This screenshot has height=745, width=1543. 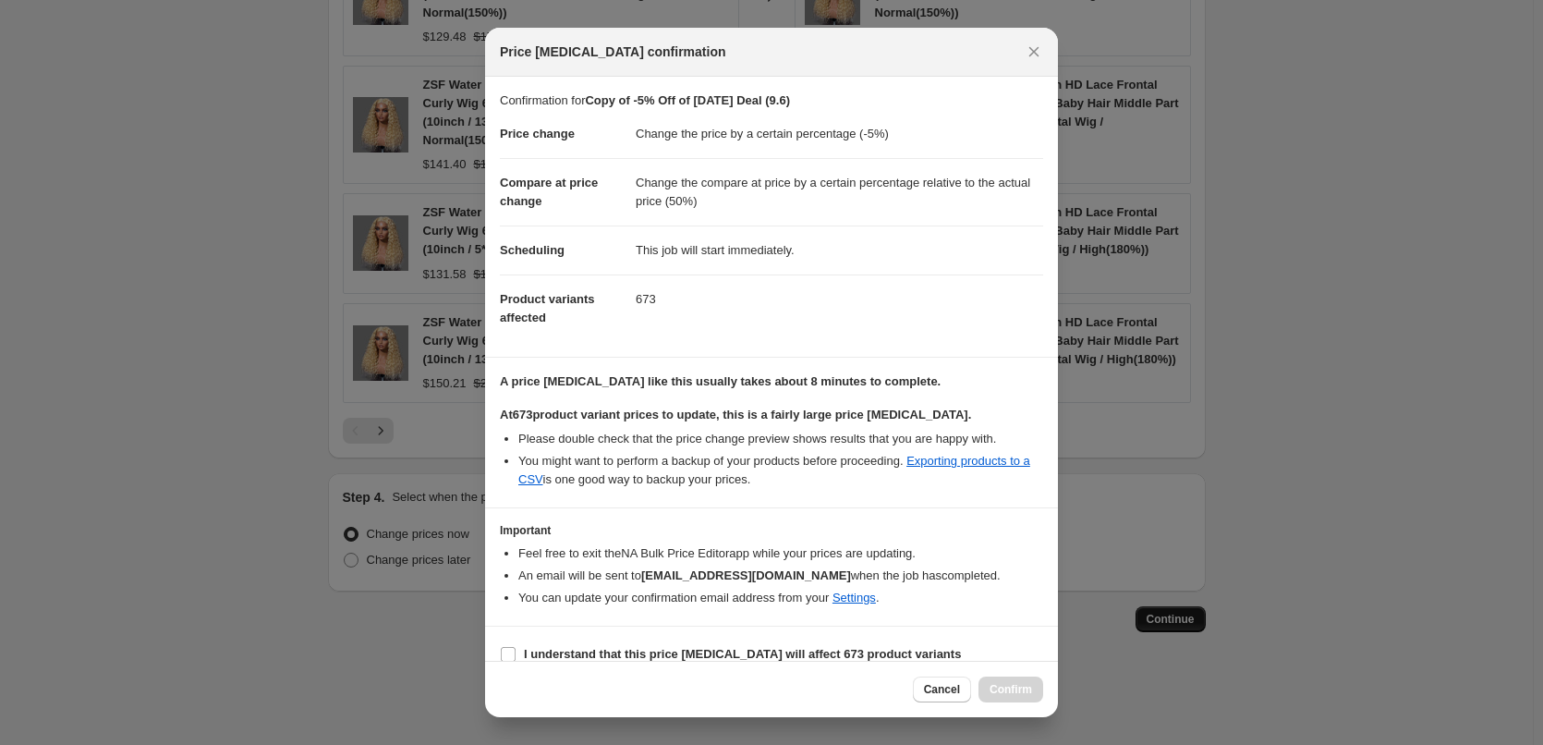 What do you see at coordinates (854, 597) in the screenshot?
I see `a: Settings` at bounding box center [854, 597].